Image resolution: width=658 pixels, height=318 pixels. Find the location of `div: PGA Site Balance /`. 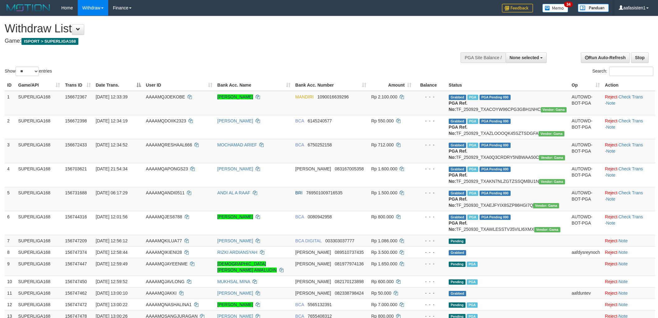

div: PGA Site Balance / is located at coordinates (483, 58).